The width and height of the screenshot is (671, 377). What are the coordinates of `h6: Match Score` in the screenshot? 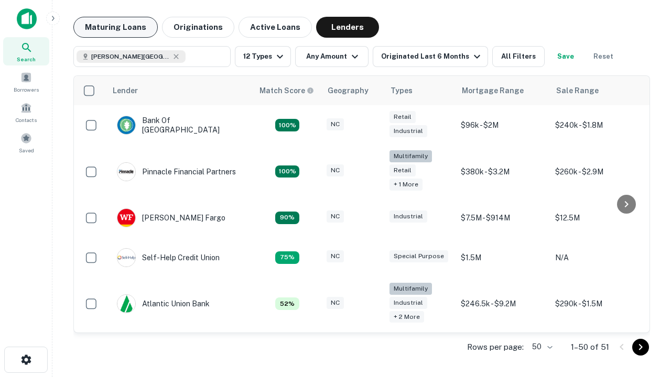 It's located at (286, 91).